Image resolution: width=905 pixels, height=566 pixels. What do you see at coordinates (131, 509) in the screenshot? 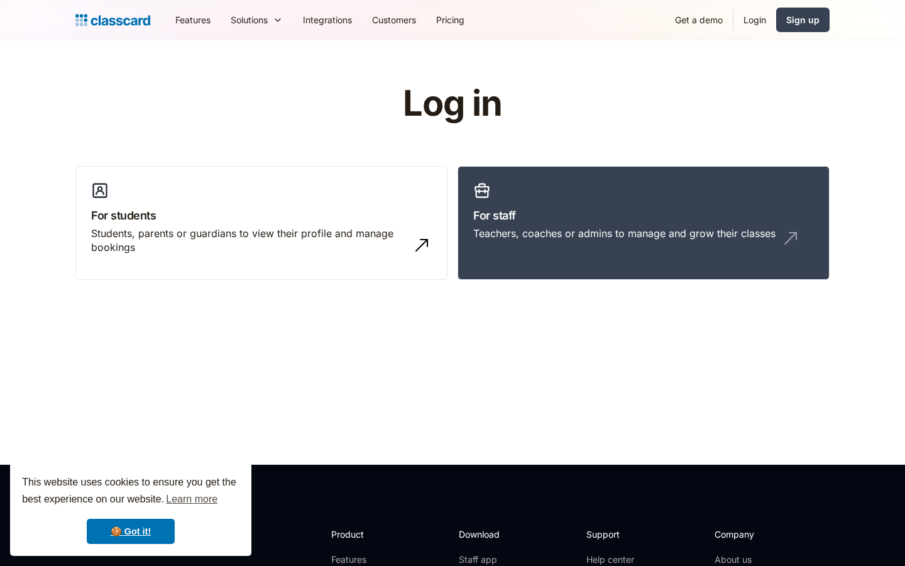
I see `div: cookieconsent` at bounding box center [131, 509].